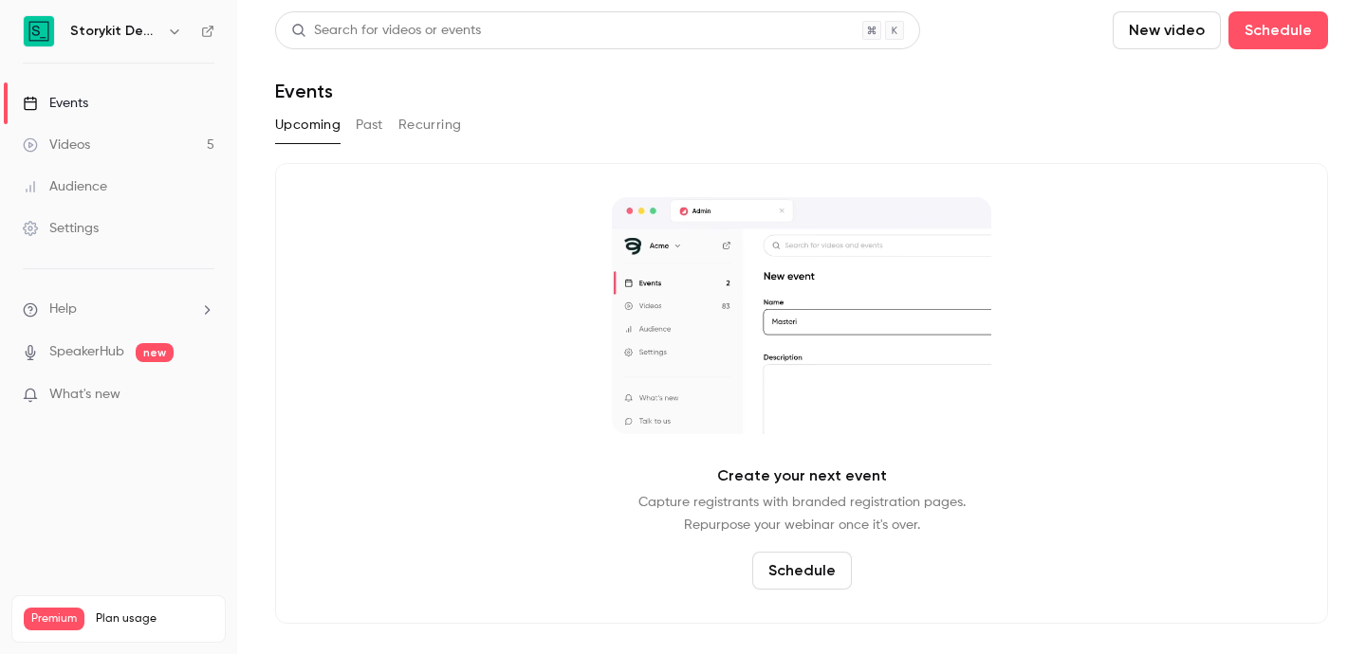 Image resolution: width=1366 pixels, height=654 pixels. What do you see at coordinates (430, 125) in the screenshot?
I see `button: Recurring` at bounding box center [430, 125].